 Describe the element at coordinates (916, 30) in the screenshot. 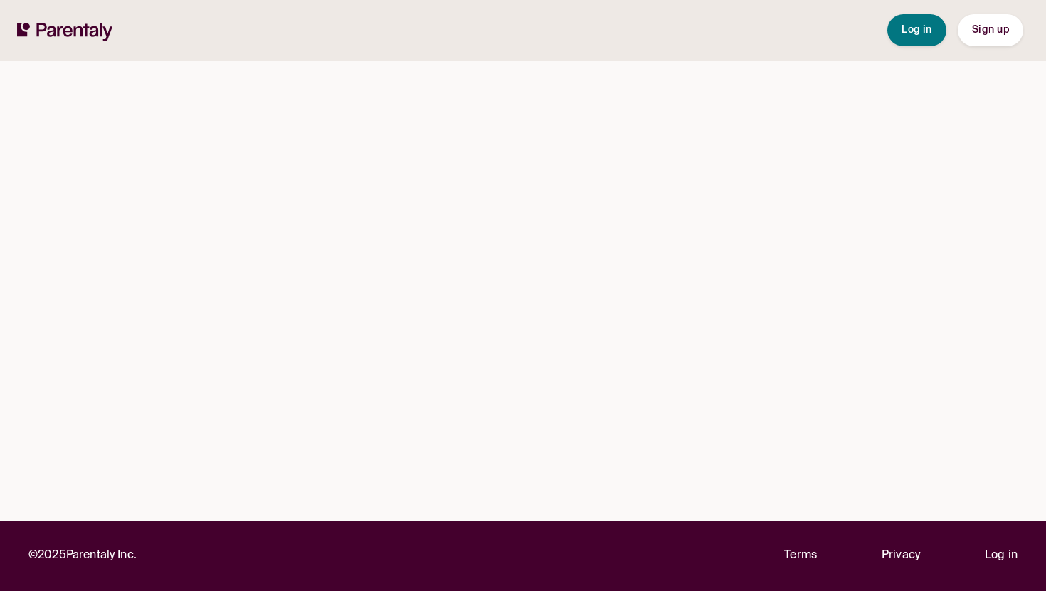

I see `button: Log in` at that location.